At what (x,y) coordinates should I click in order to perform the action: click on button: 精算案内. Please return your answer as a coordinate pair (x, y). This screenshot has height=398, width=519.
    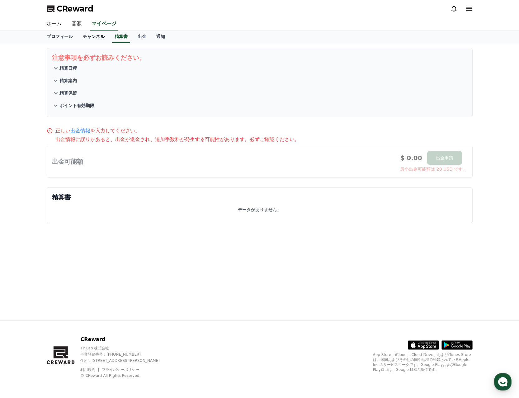
    Looking at the image, I should click on (259, 81).